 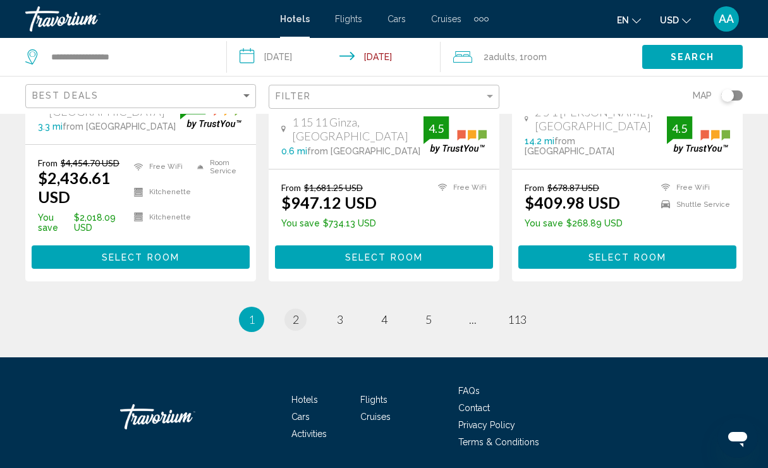 What do you see at coordinates (74, 187) in the screenshot?
I see `ins: $2,436.61 USD` at bounding box center [74, 187].